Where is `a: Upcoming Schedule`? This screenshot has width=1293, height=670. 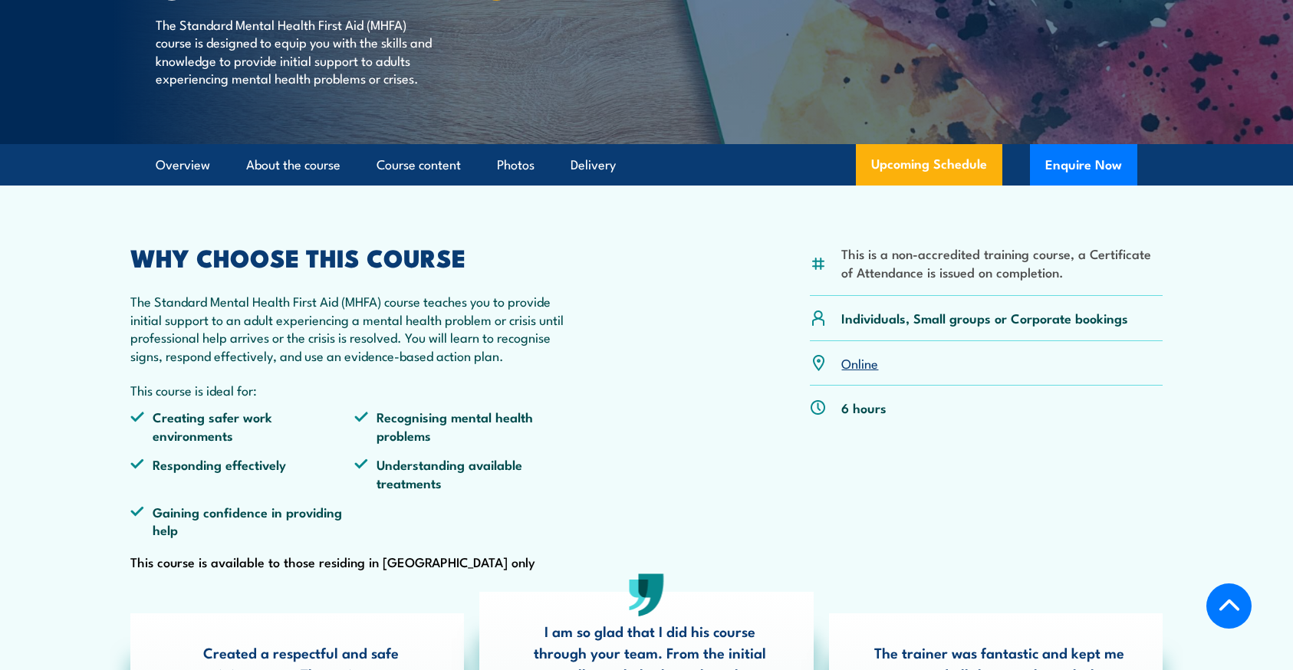 a: Upcoming Schedule is located at coordinates (929, 165).